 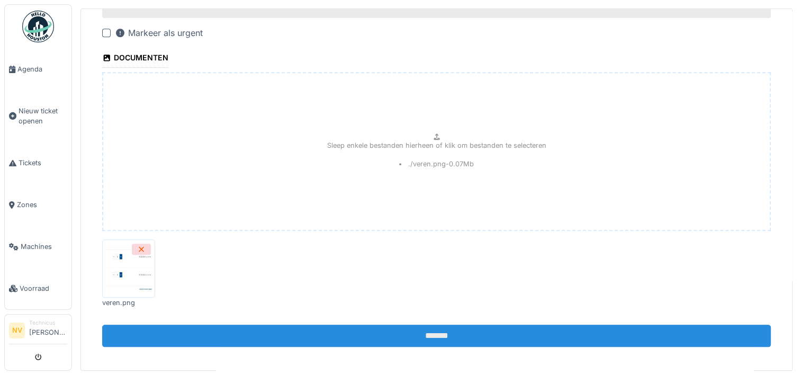 I want to click on div: Documenten, so click(x=135, y=59).